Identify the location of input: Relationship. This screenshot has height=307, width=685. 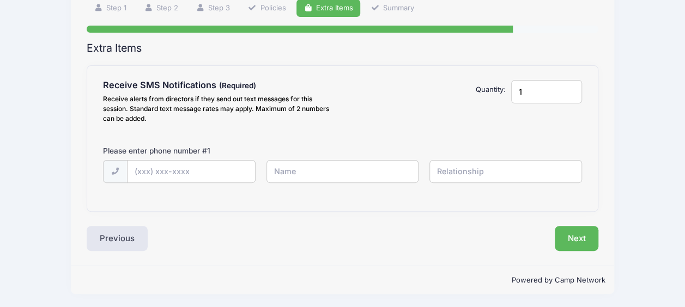
(506, 172).